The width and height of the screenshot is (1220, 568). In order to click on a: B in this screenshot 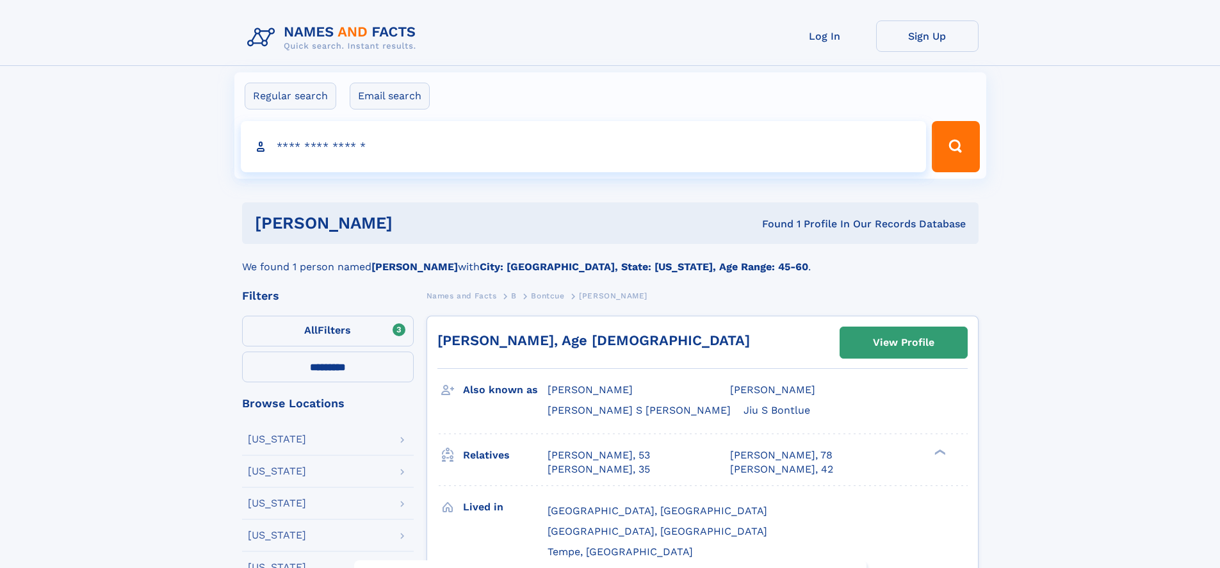, I will do `click(514, 295)`.